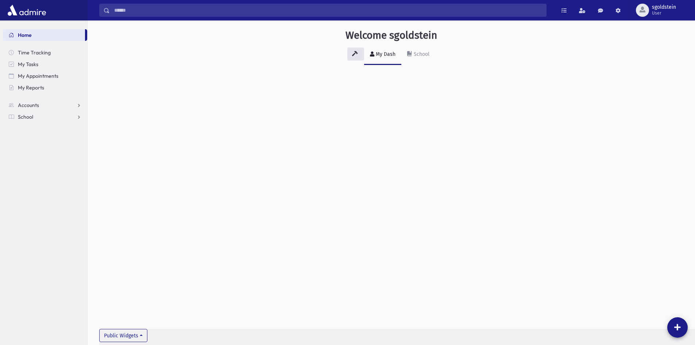 The image size is (695, 345). I want to click on span: sgoldstein, so click(664, 7).